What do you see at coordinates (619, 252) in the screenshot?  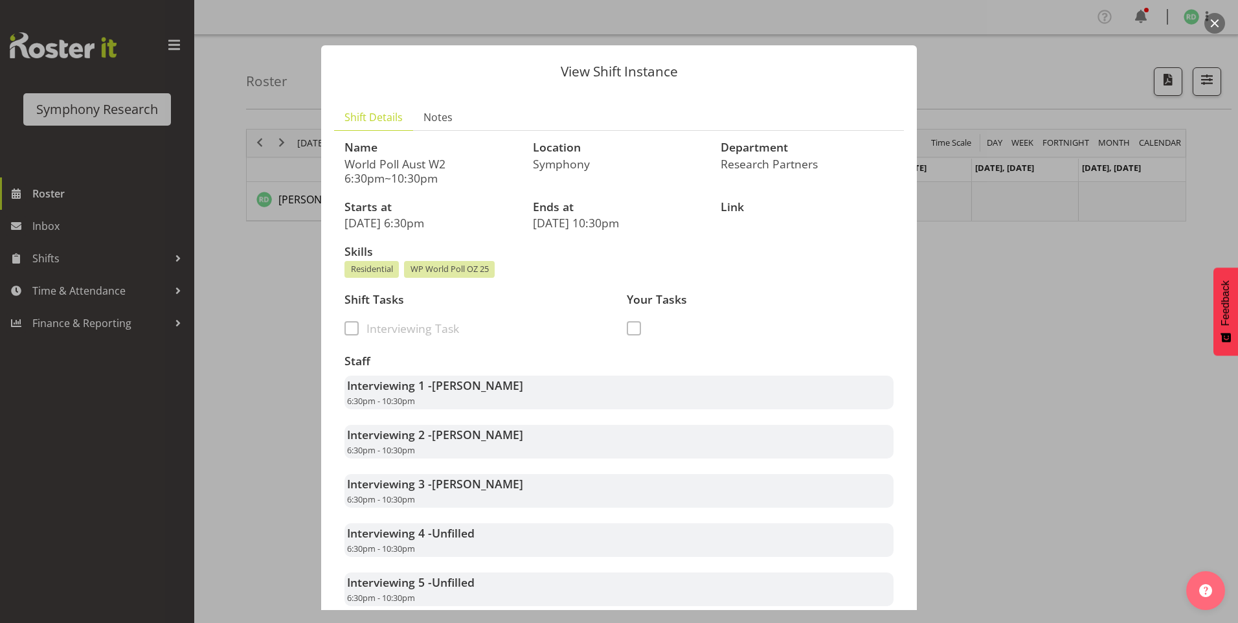 I see `h3: Skills` at bounding box center [619, 252].